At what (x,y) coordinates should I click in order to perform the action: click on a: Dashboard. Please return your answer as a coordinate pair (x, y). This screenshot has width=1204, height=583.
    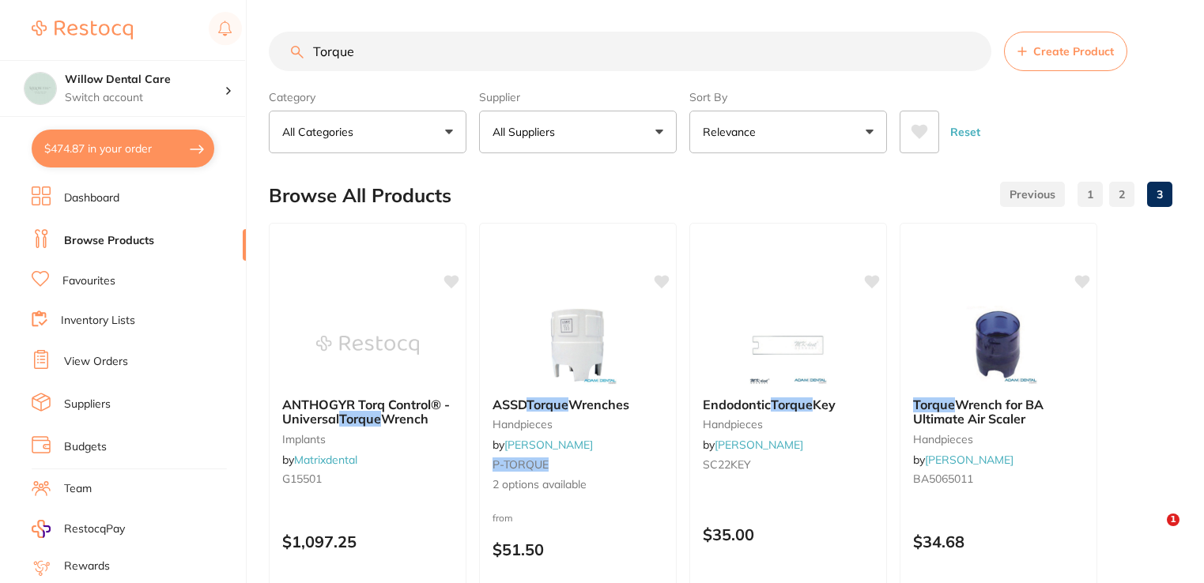
    Looking at the image, I should click on (92, 198).